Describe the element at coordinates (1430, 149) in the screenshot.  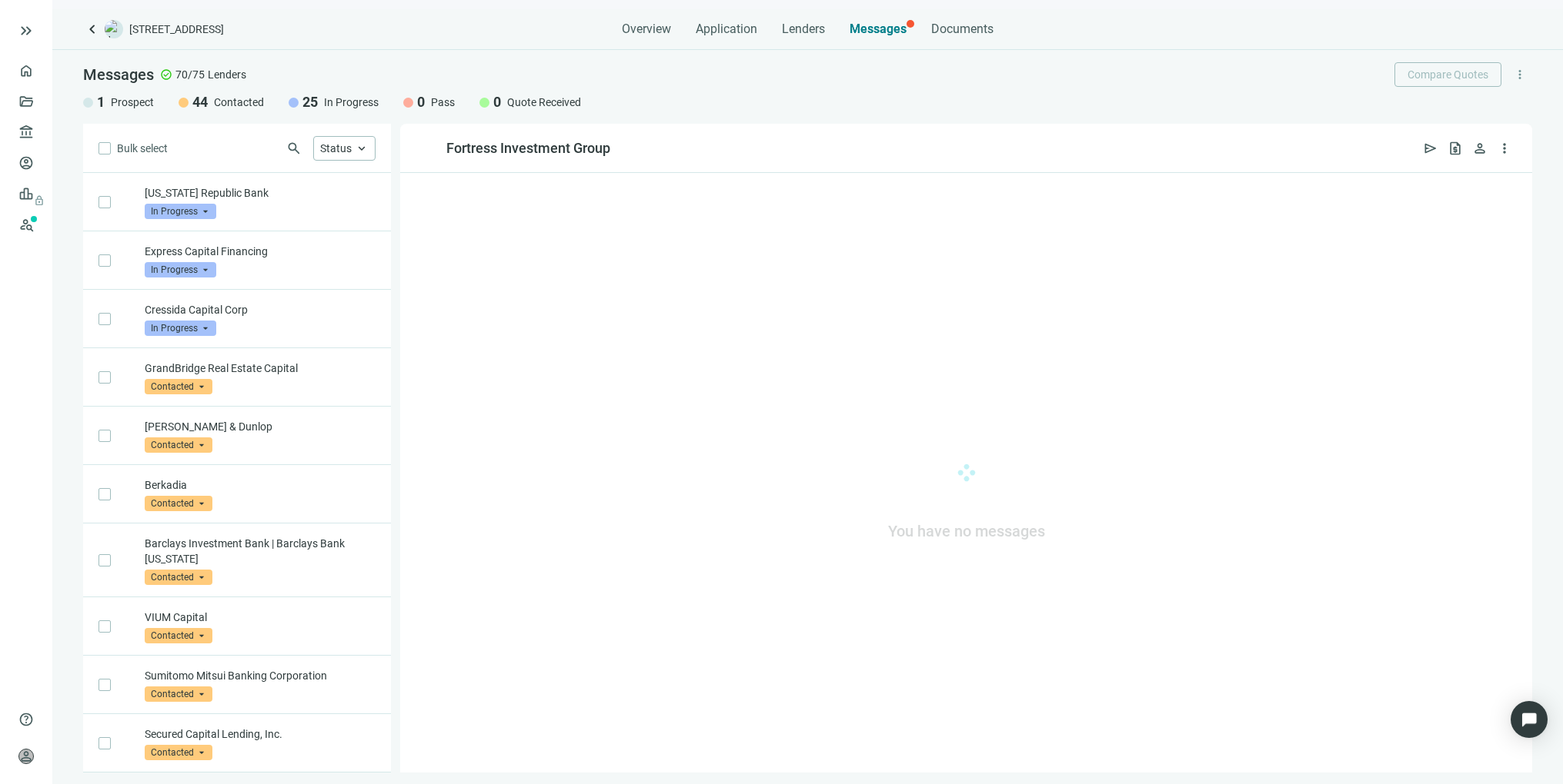
I see `span: send` at that location.